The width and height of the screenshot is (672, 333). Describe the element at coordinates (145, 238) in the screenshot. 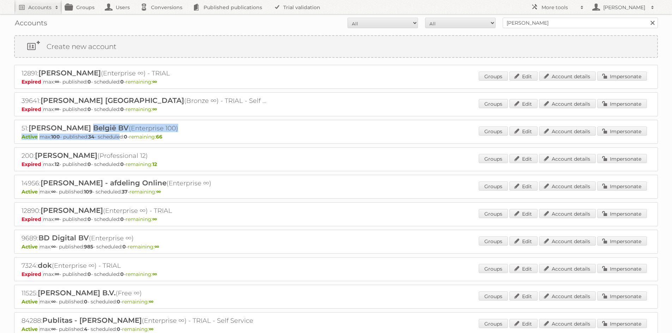

I see `h2: 9689: (Enterprise ∞)` at that location.